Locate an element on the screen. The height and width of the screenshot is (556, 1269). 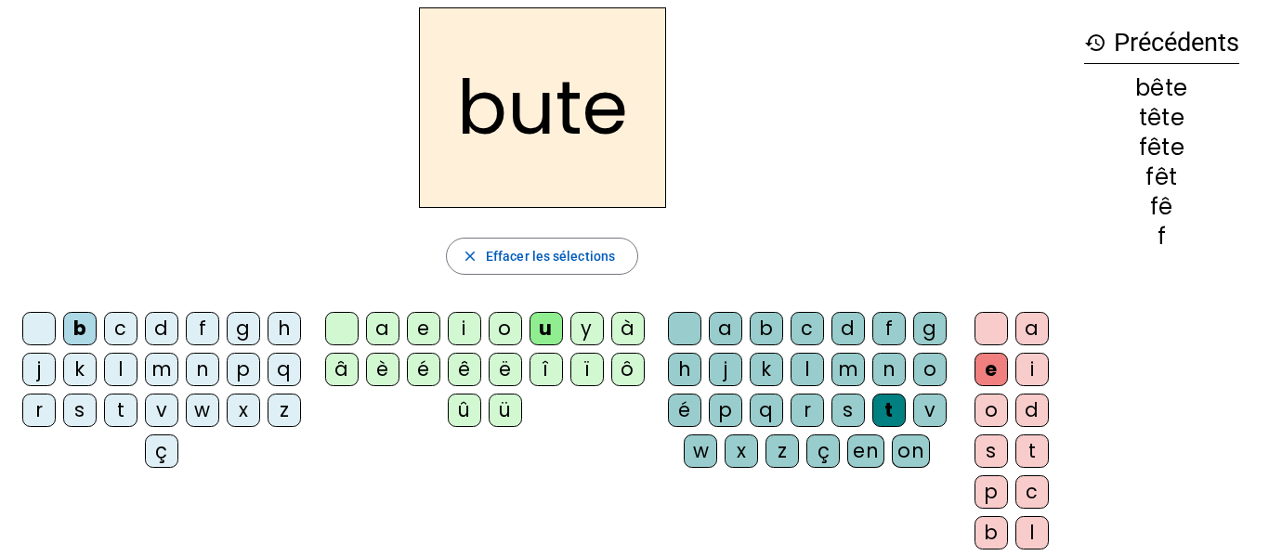
span: Effacer les sélections is located at coordinates (550, 256).